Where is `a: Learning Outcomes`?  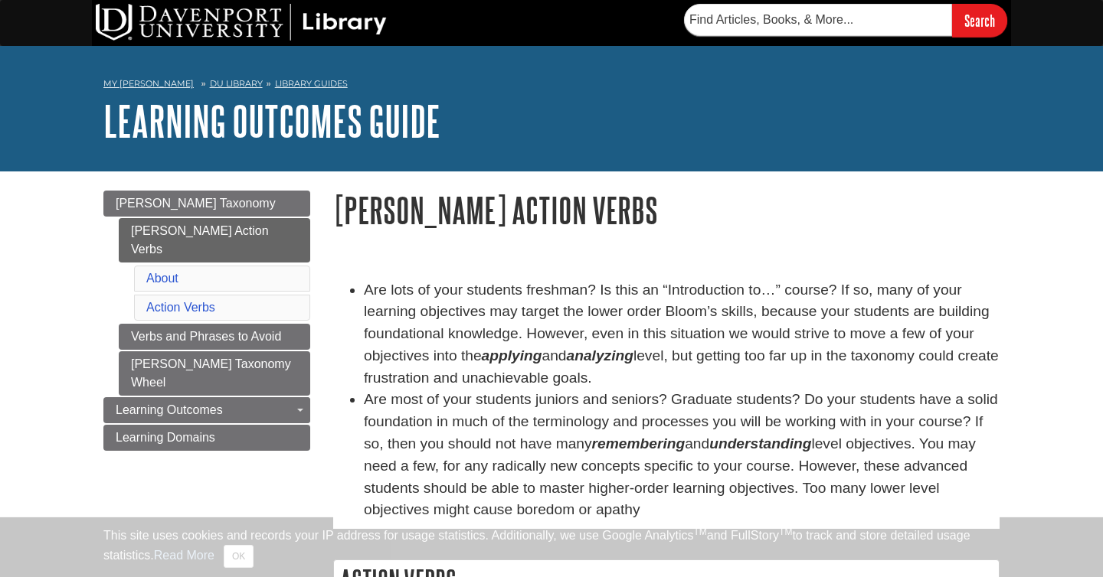 a: Learning Outcomes is located at coordinates (207, 411).